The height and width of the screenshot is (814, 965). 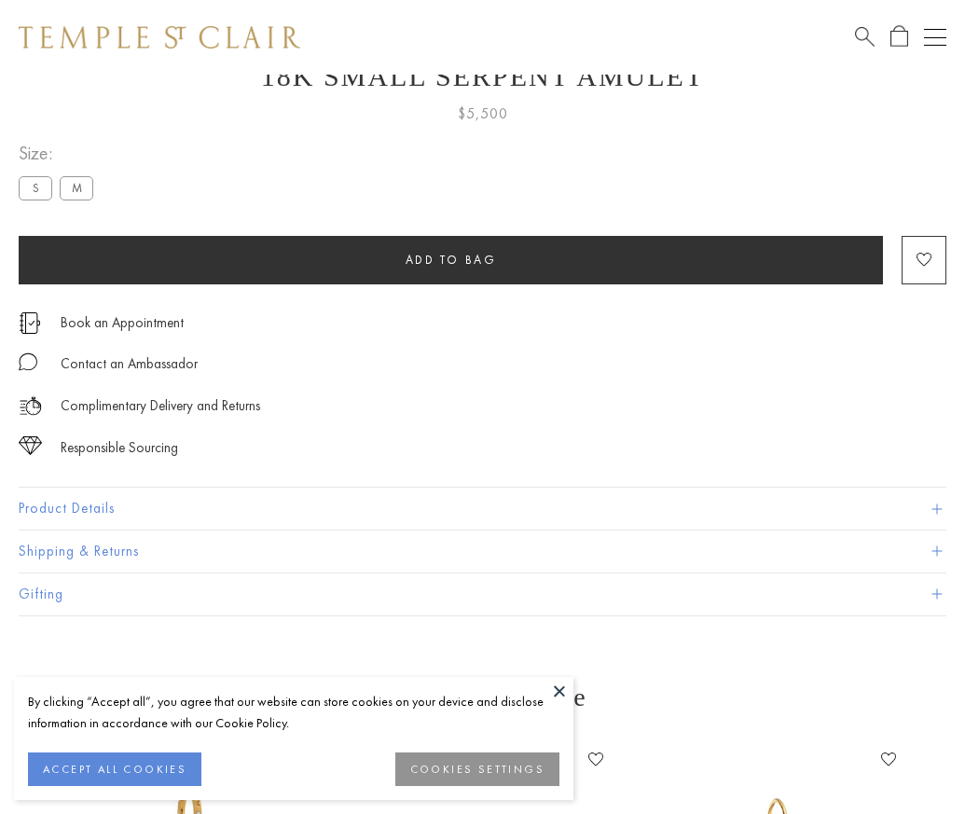 What do you see at coordinates (477, 769) in the screenshot?
I see `button: COOKIES SETTINGS` at bounding box center [477, 769].